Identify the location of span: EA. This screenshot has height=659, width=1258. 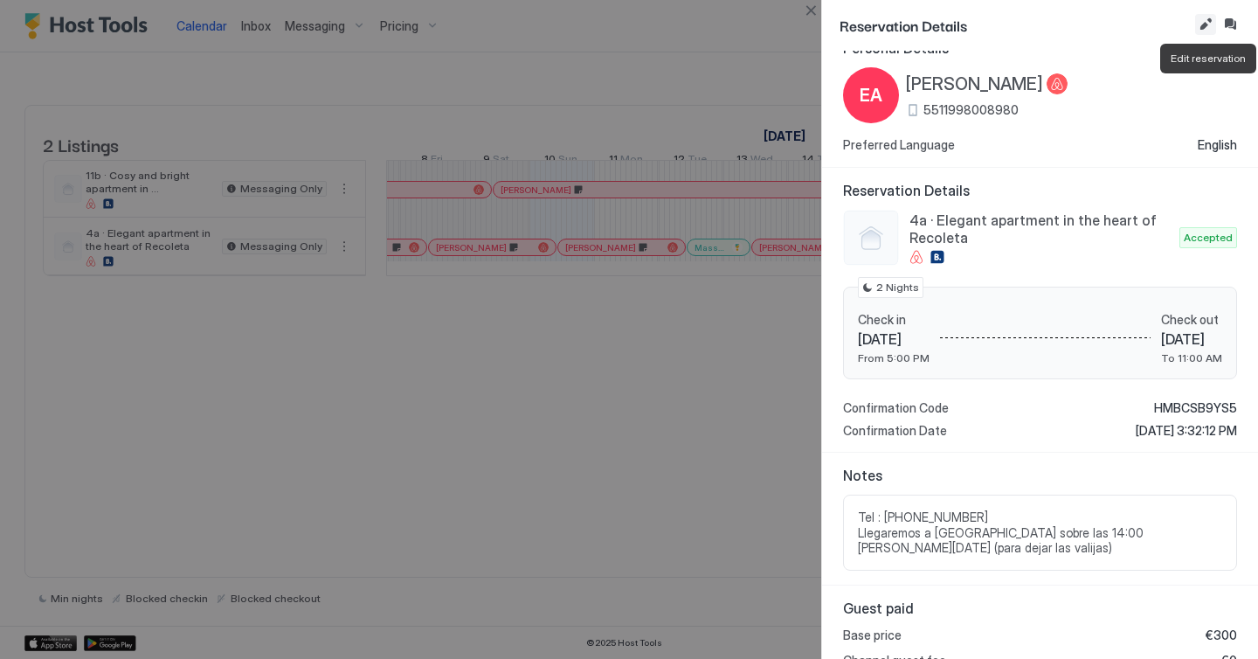
(871, 95).